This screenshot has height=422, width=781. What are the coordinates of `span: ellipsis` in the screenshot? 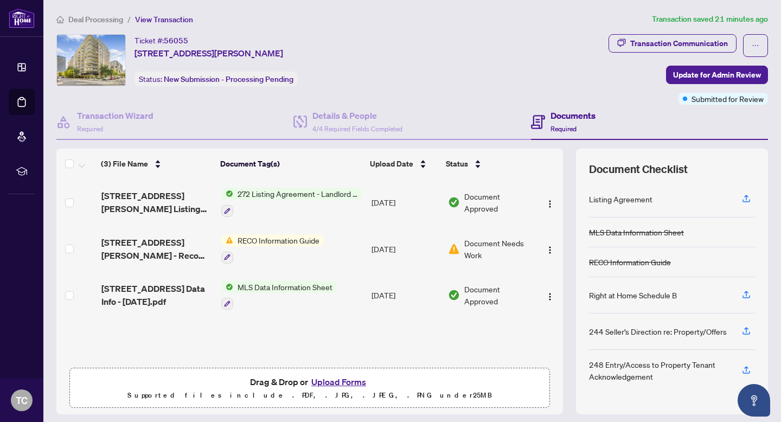 It's located at (755, 46).